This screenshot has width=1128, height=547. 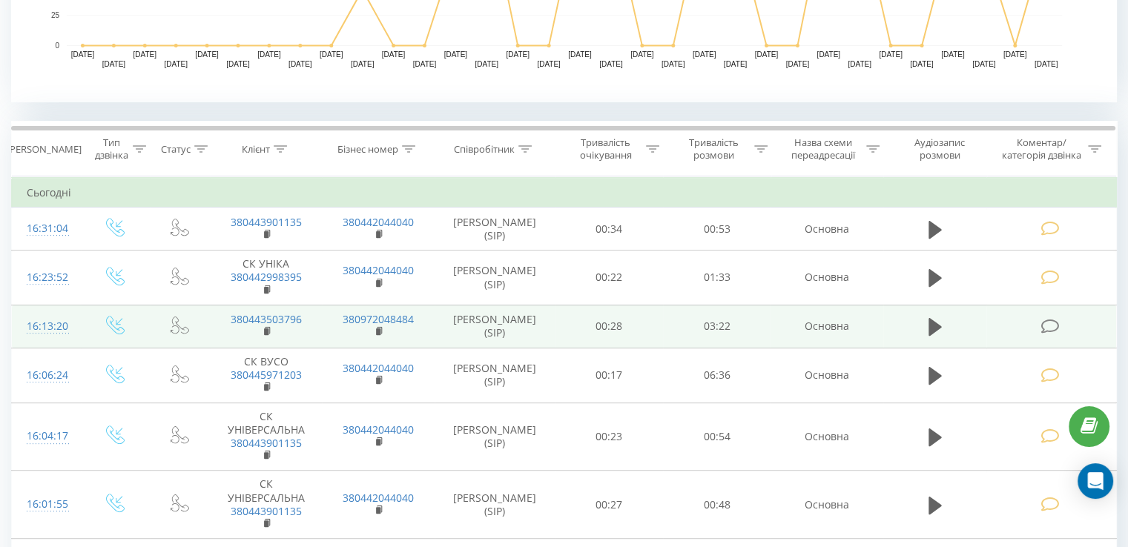 I want to click on a: 380445971203, so click(x=266, y=374).